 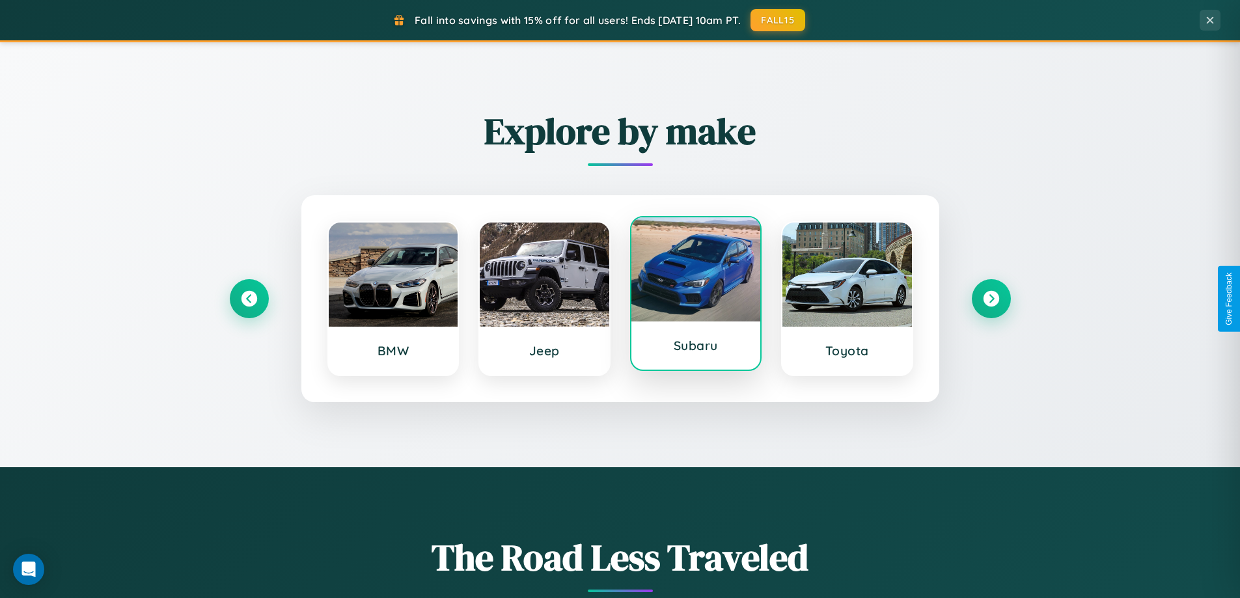 I want to click on div: Give Feedback, so click(x=1229, y=299).